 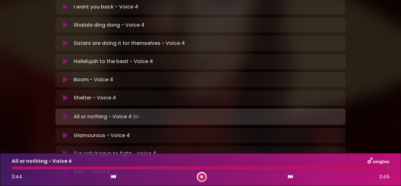 What do you see at coordinates (115, 153) in the screenshot?
I see `p: I've only begun to fight - Voice 4` at bounding box center [115, 153].